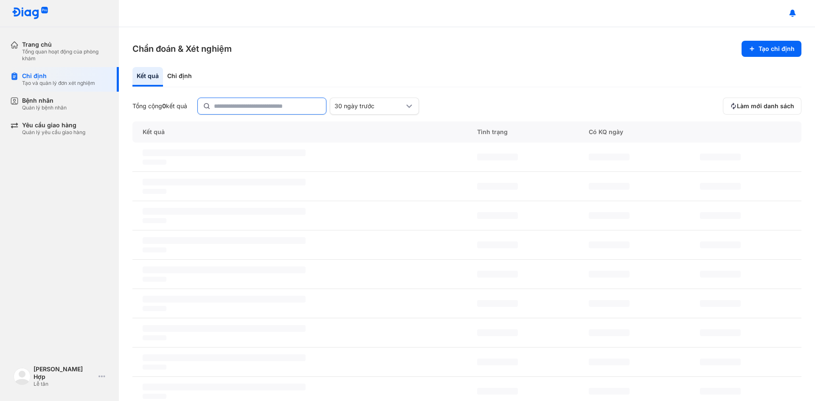 The width and height of the screenshot is (815, 401). I want to click on span: Làm mới danh sách, so click(765, 106).